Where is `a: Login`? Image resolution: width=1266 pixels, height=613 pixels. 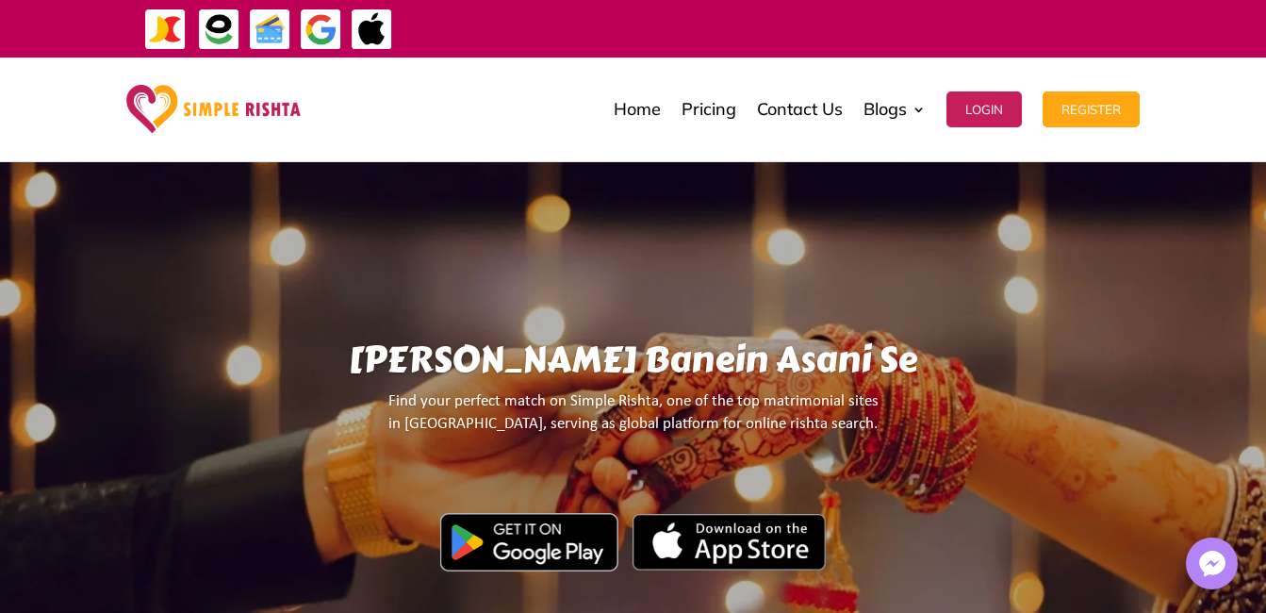 a: Login is located at coordinates (984, 109).